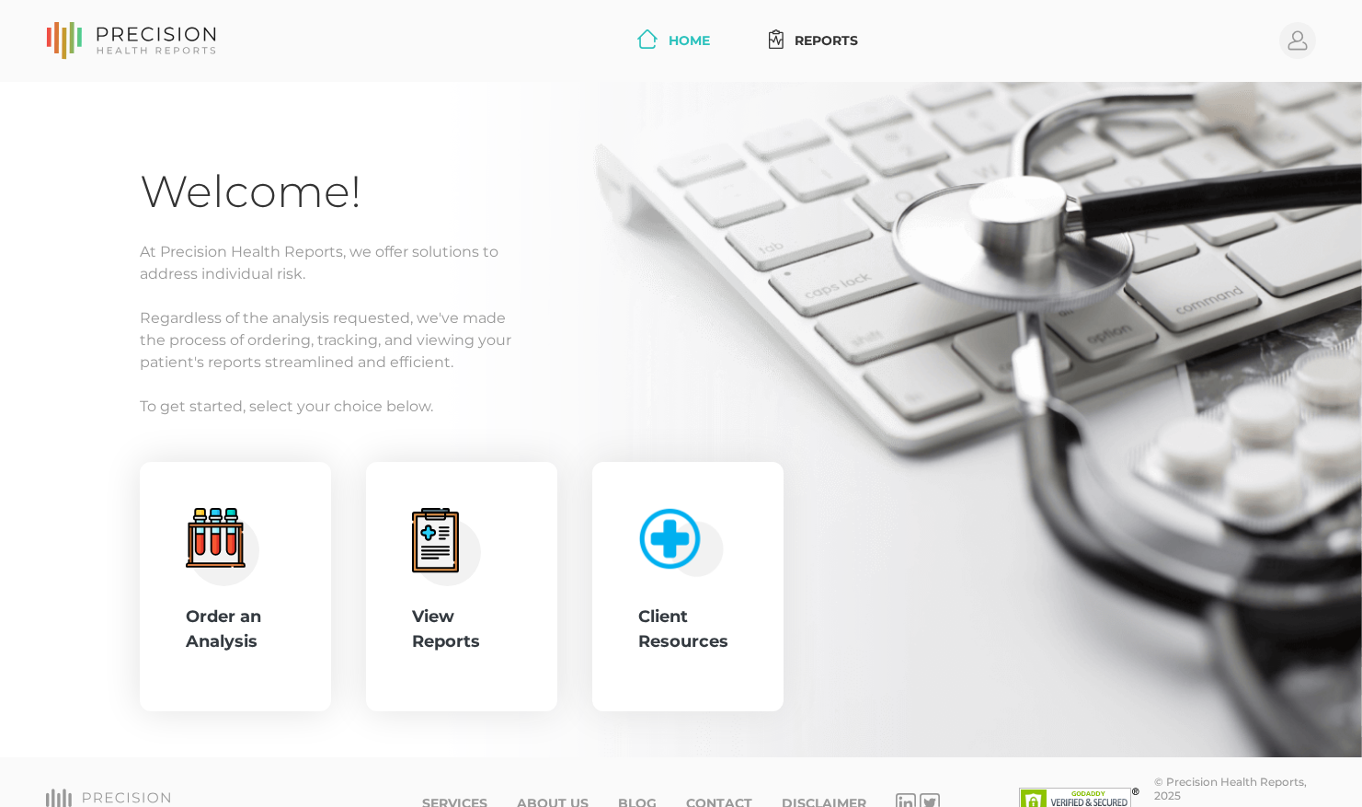 The width and height of the screenshot is (1362, 807). Describe the element at coordinates (1235, 788) in the screenshot. I see `div: © Precision Health Reports, 2025` at that location.